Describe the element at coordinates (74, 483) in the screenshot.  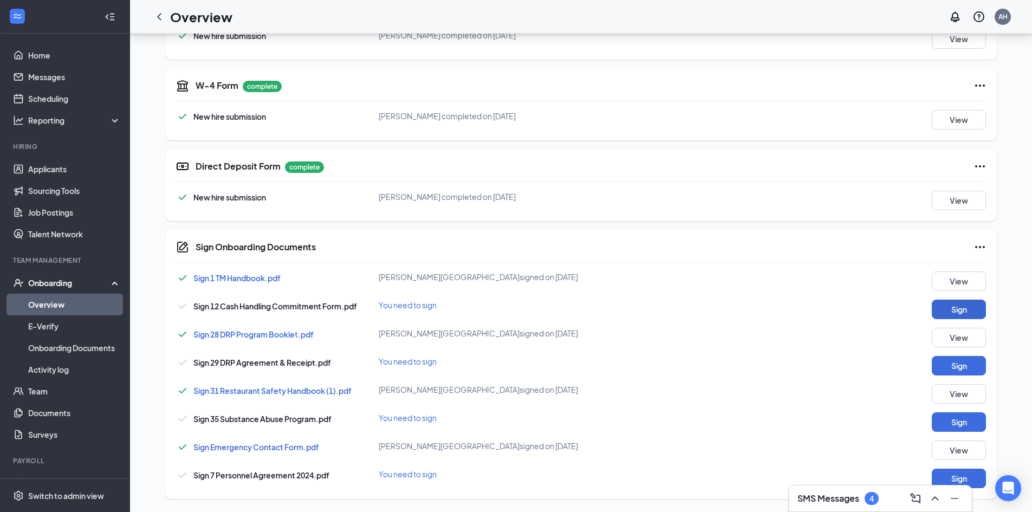
I see `a: PayrollCrown` at that location.